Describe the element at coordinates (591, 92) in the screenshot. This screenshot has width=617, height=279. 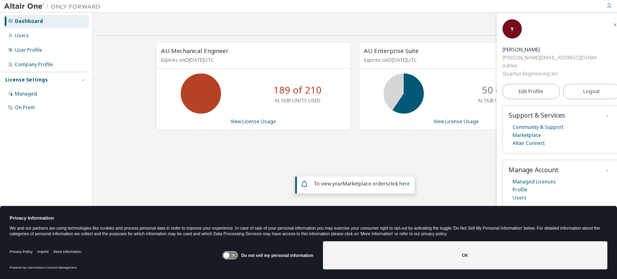
I see `span: Logout` at that location.